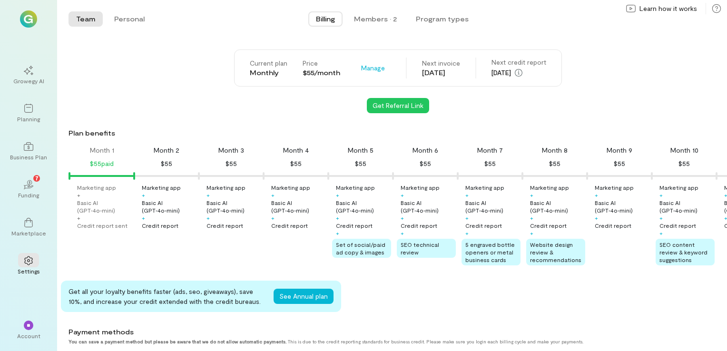  Describe the element at coordinates (518, 62) in the screenshot. I see `div: Next credit report` at that location.